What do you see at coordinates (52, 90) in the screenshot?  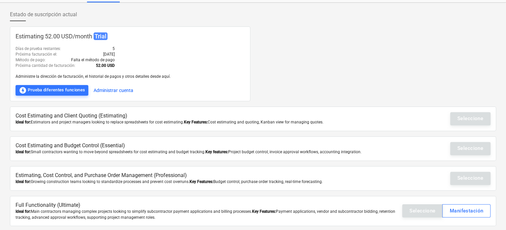 I see `button: Prueba diferentes funciones` at bounding box center [52, 90].